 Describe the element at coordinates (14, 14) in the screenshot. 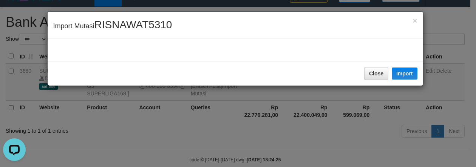

I see `button: Open LiveChat chat widget` at that location.